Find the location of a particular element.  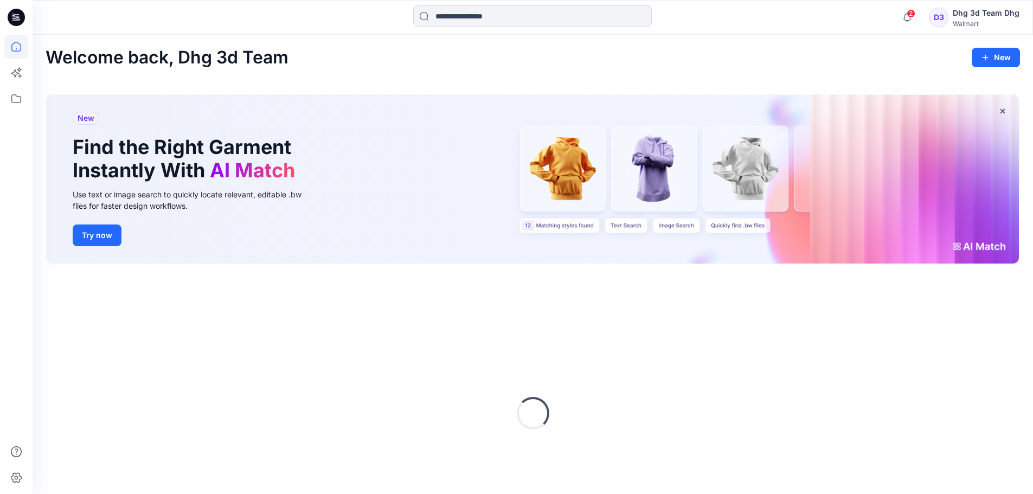

span: New is located at coordinates (86, 118).